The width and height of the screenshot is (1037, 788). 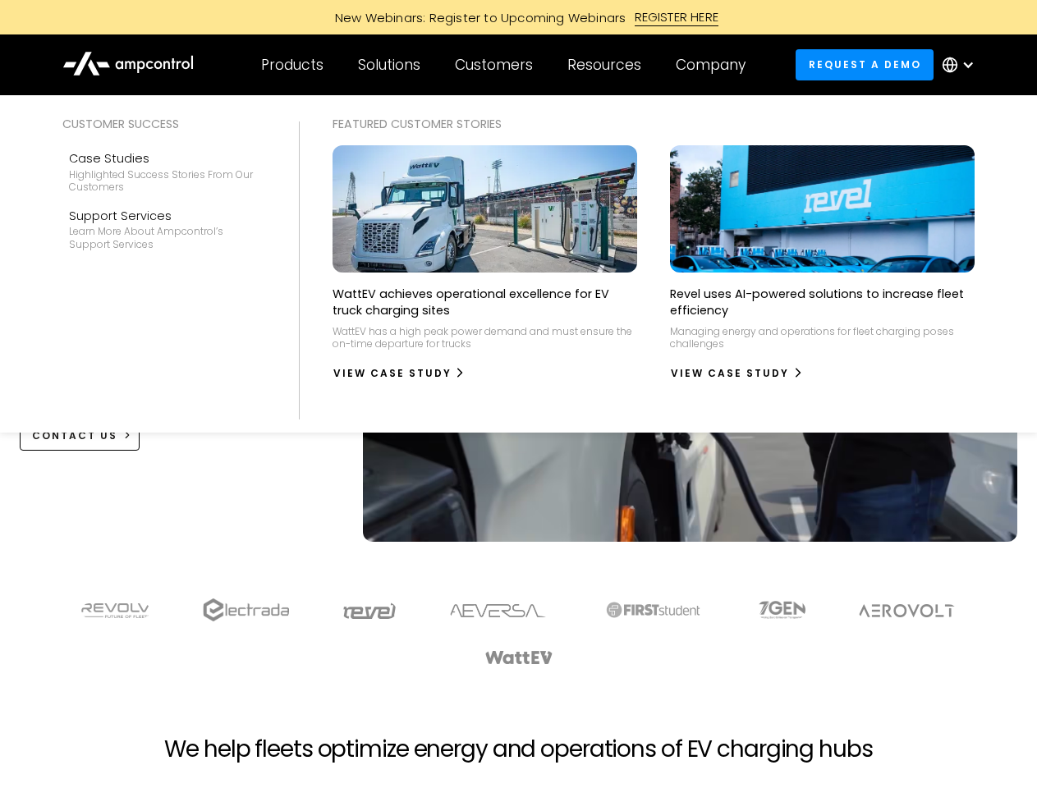 What do you see at coordinates (476, 17) in the screenshot?
I see `div: New Webinars: Register to Upcoming Webinars` at bounding box center [476, 17].